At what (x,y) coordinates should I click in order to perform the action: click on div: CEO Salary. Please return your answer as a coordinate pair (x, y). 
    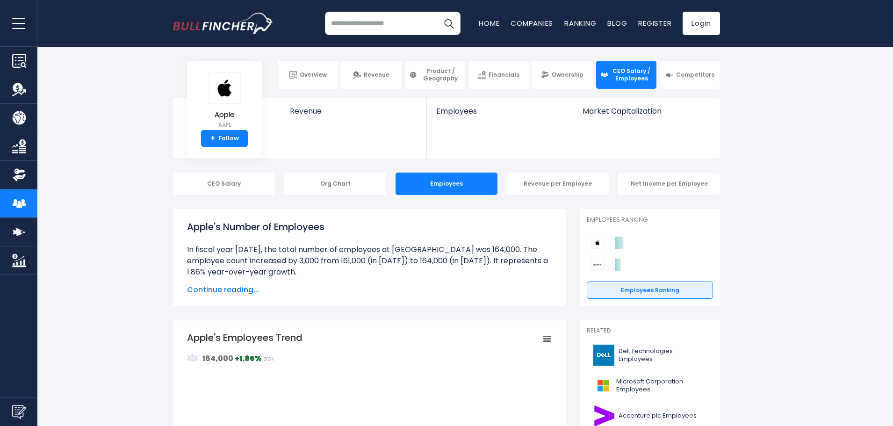
    Looking at the image, I should click on (224, 184).